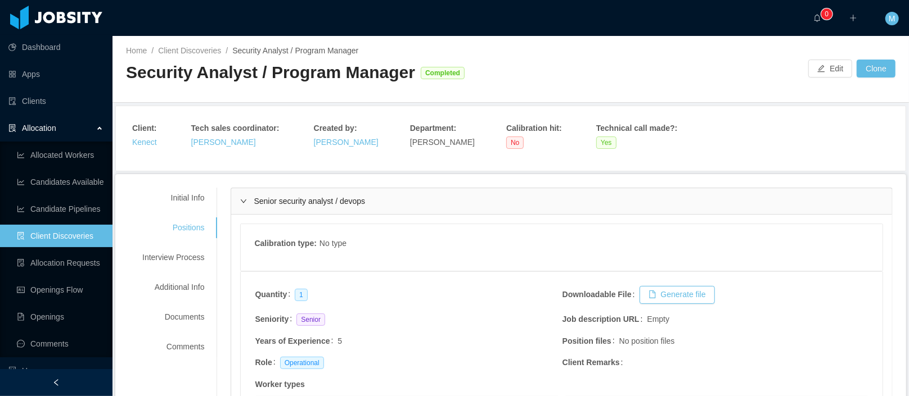 The image size is (909, 396). Describe the element at coordinates (56, 101) in the screenshot. I see `a: icon: auditClients` at that location.